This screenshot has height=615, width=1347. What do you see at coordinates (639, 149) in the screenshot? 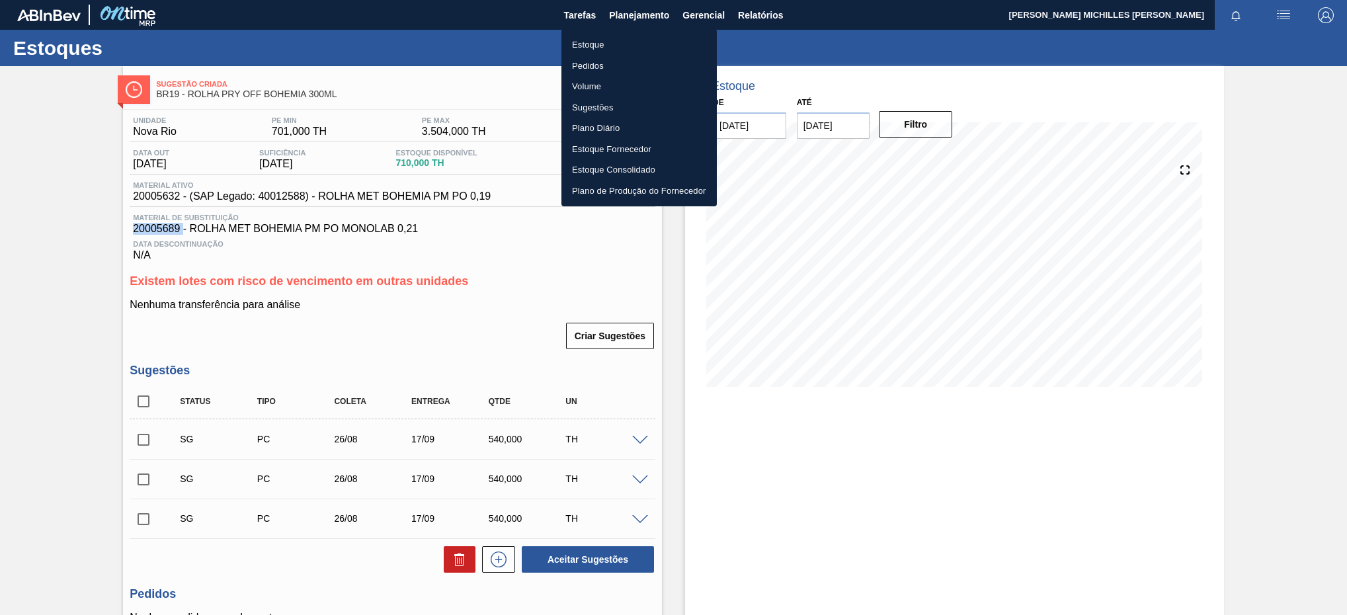
I see `a: Estoque Fornecedor` at bounding box center [639, 149].